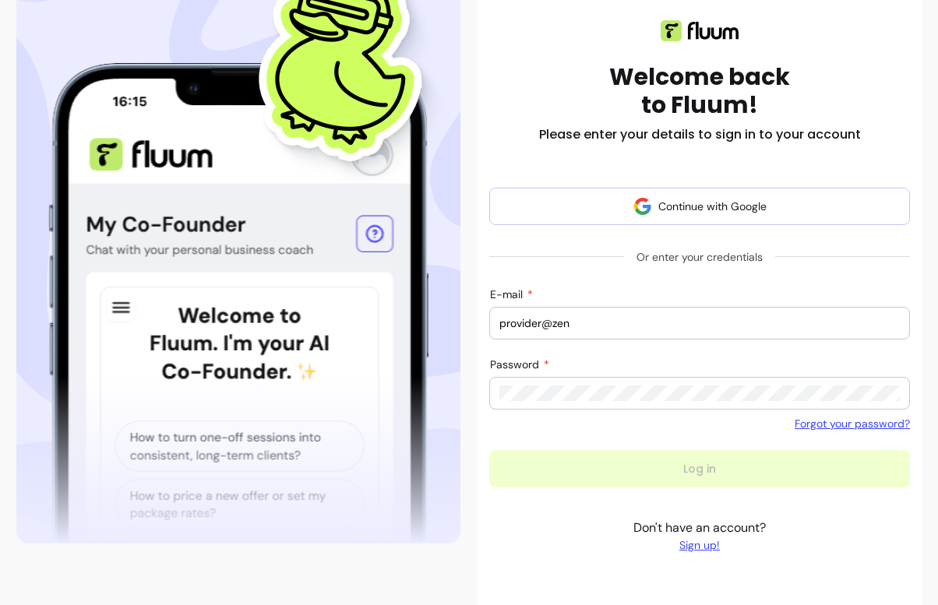 Image resolution: width=938 pixels, height=605 pixels. What do you see at coordinates (699, 536) in the screenshot?
I see `p: Don't have an account?` at bounding box center [699, 536].